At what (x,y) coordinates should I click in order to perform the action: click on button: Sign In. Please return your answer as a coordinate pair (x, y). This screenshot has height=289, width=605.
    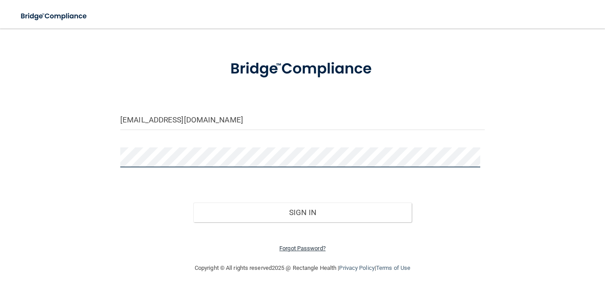
    Looking at the image, I should click on (302, 212).